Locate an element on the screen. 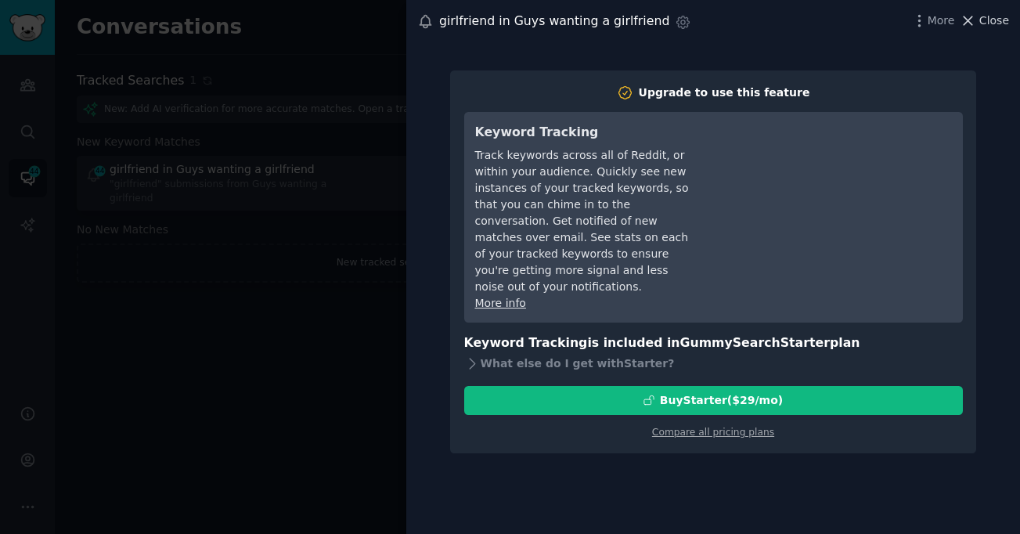 Image resolution: width=1020 pixels, height=534 pixels. div: Buy Starter ($ 29 /mo ) is located at coordinates (721, 400).